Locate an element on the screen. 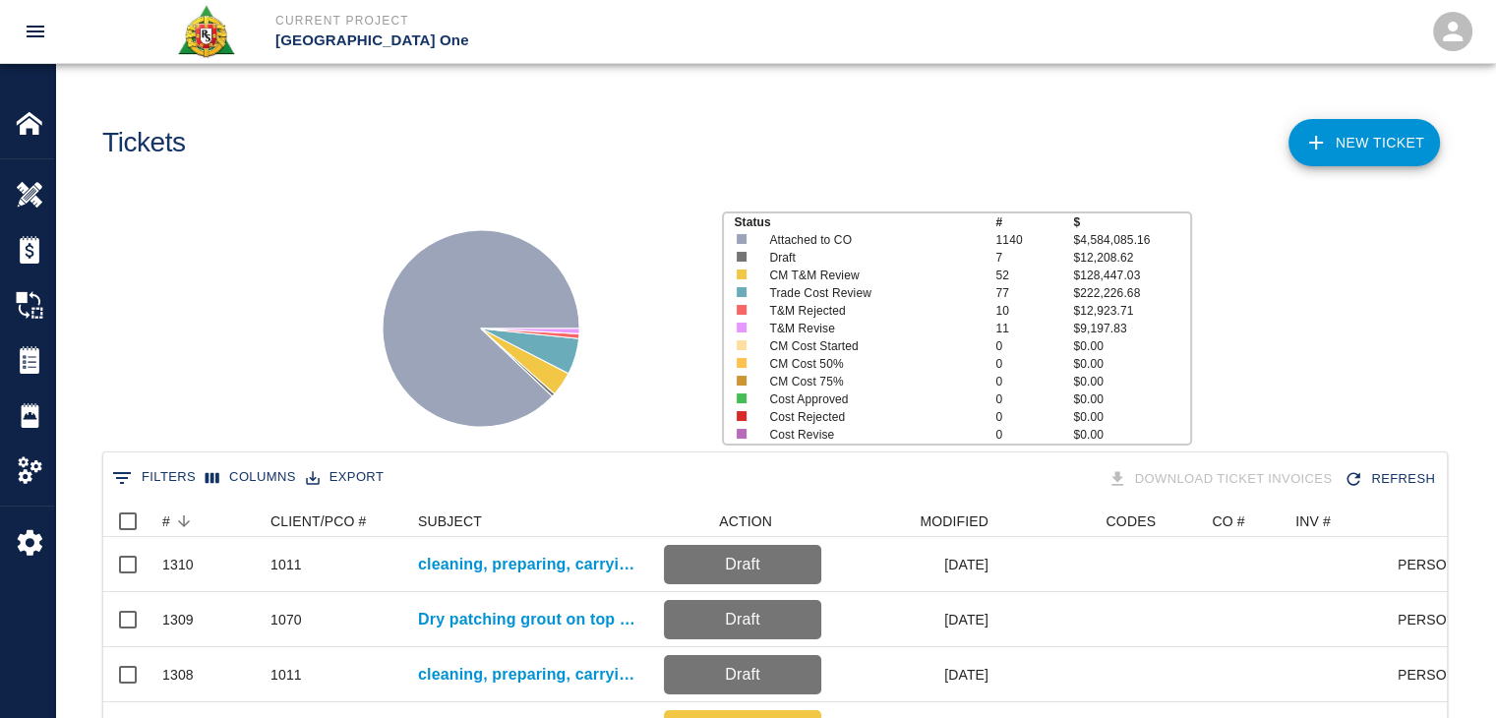 This screenshot has width=1496, height=718. p: $128,447.03 is located at coordinates (1131, 275).